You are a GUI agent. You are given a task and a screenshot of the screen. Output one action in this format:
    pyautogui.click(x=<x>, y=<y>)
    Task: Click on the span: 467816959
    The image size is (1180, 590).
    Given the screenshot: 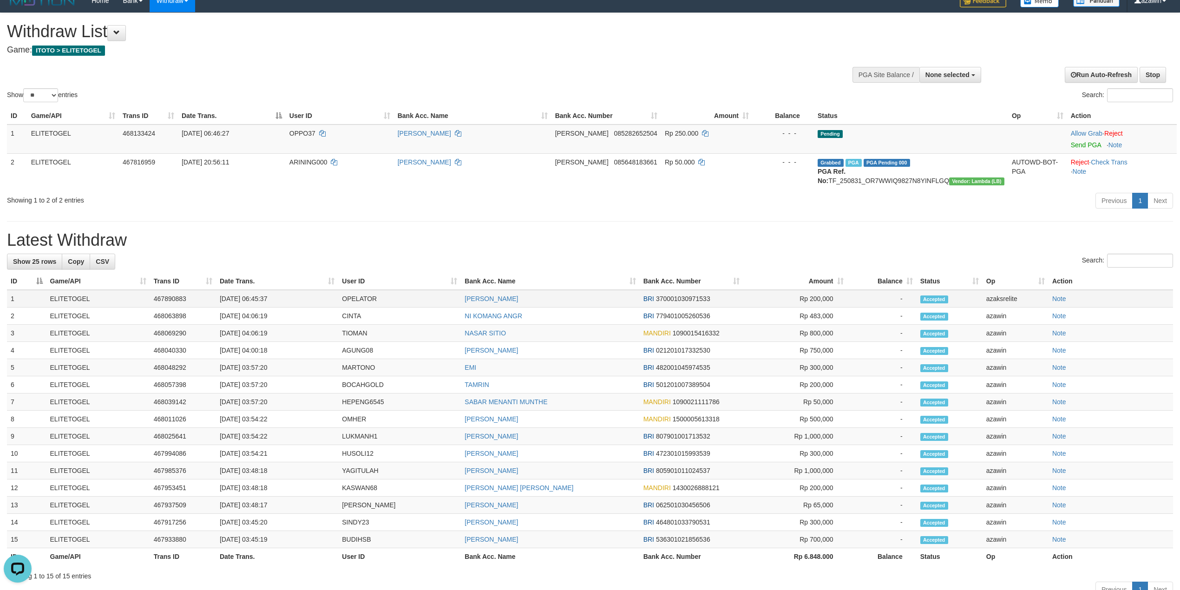 What is the action you would take?
    pyautogui.click(x=139, y=162)
    